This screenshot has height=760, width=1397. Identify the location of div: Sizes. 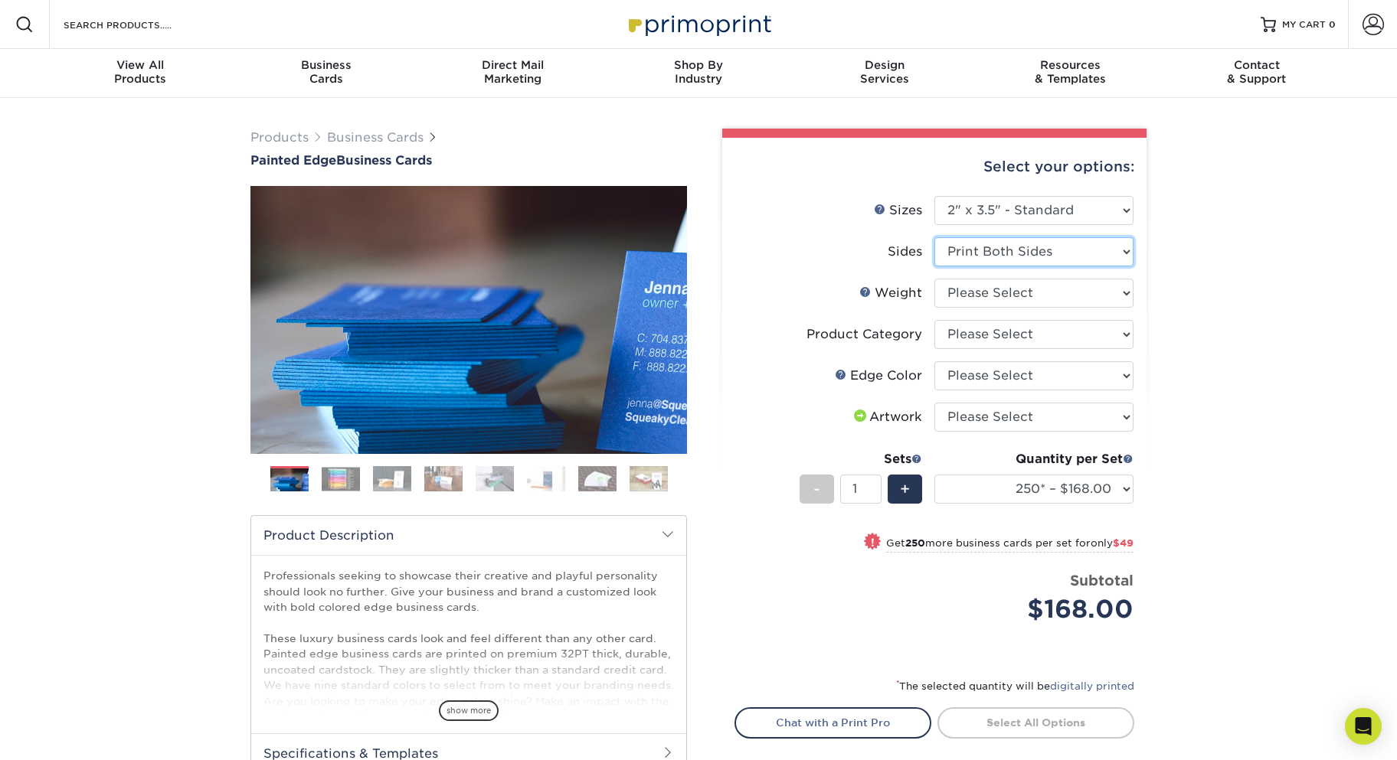
(898, 211).